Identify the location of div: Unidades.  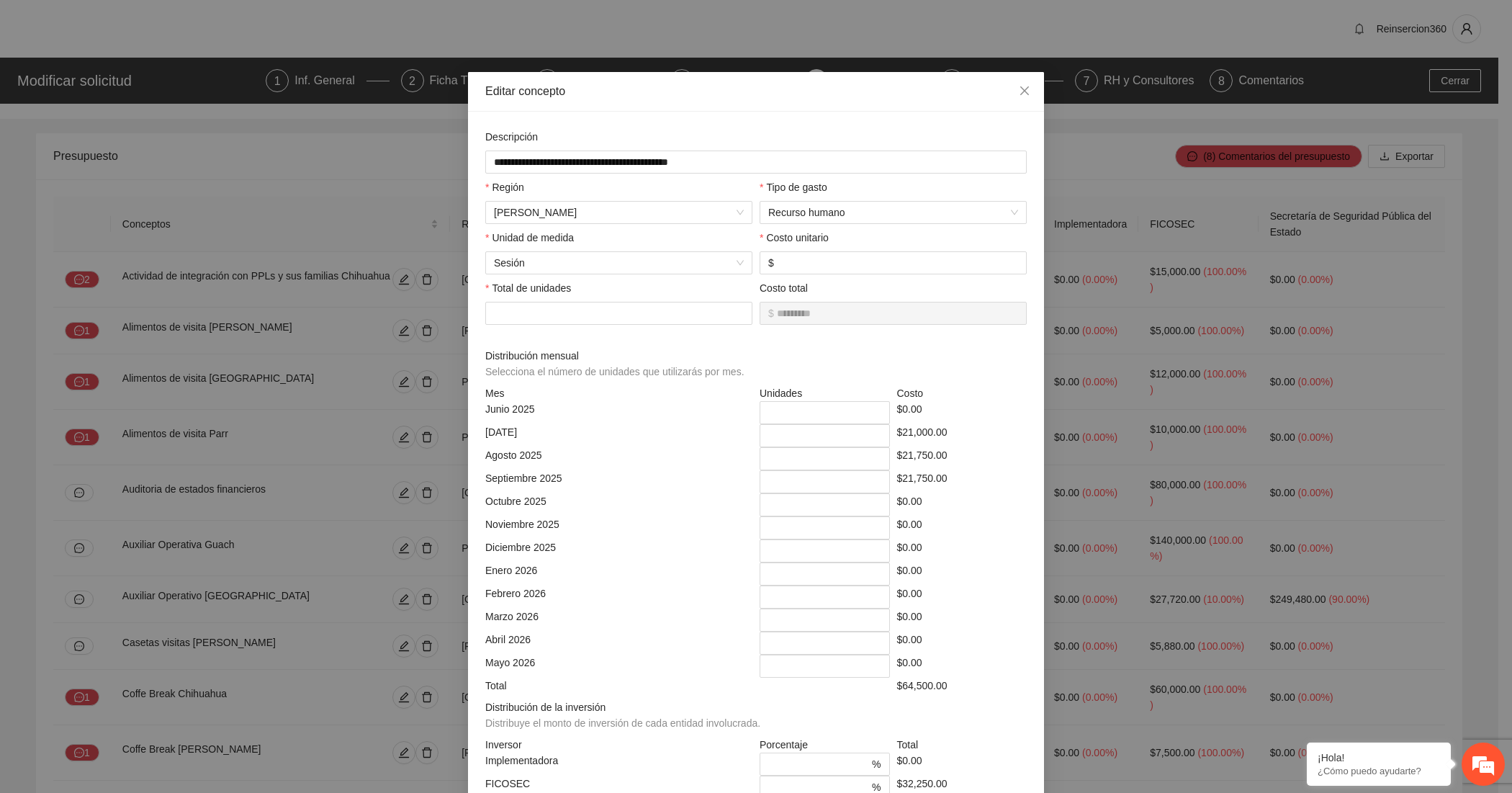
(825, 394).